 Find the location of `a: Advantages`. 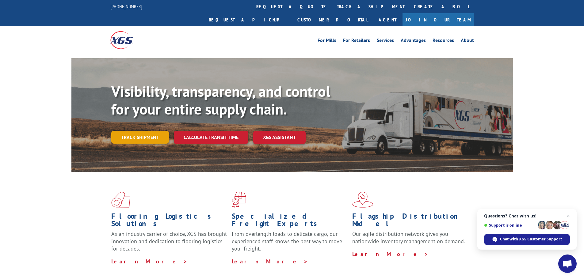

a: Advantages is located at coordinates (413, 41).